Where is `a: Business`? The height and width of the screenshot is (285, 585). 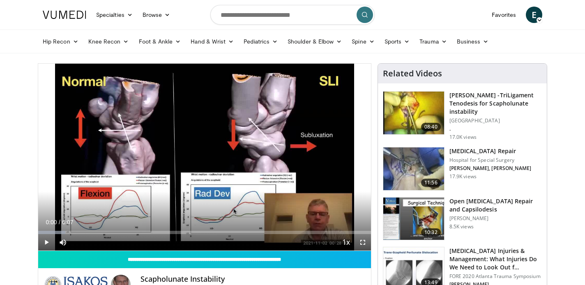 a: Business is located at coordinates (473, 41).